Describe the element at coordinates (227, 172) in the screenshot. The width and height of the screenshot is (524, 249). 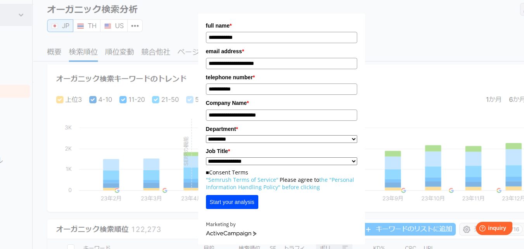
I see `font: ■Consent Terms` at that location.